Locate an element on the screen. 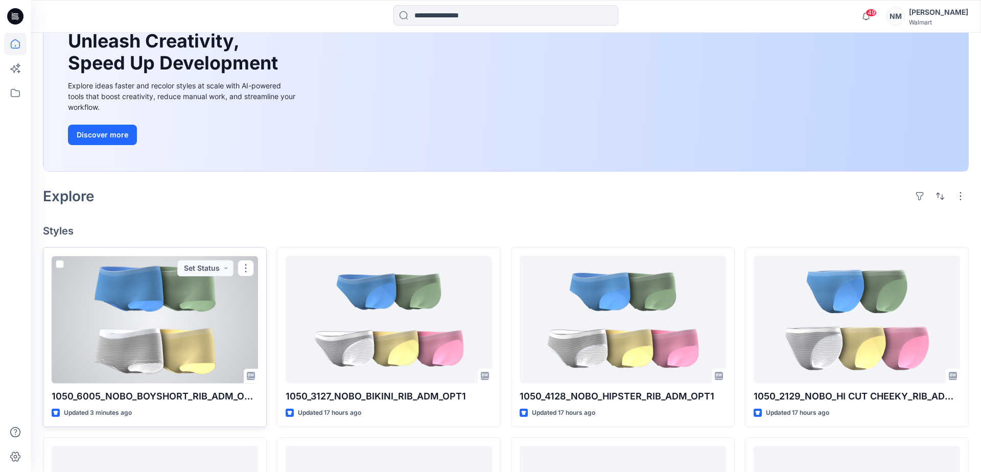 The image size is (981, 472). p: 1050_4128_NOBO_HIPSTER_RIB_ADM_OPT1 is located at coordinates (623, 397).